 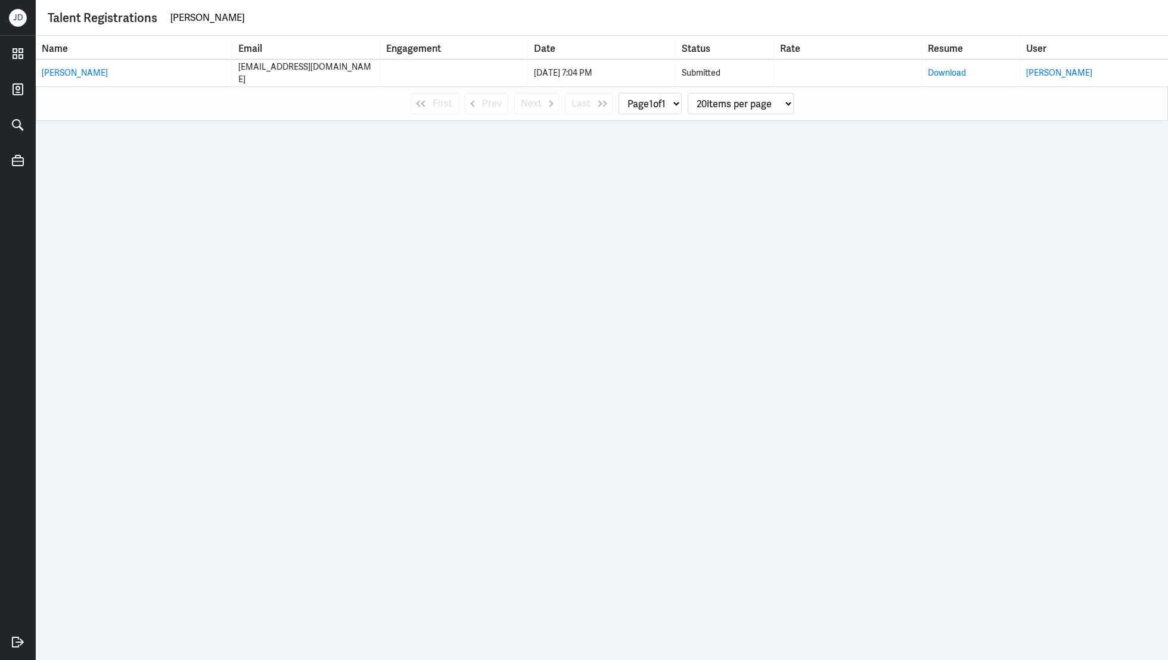 I want to click on div: J D, so click(x=18, y=18).